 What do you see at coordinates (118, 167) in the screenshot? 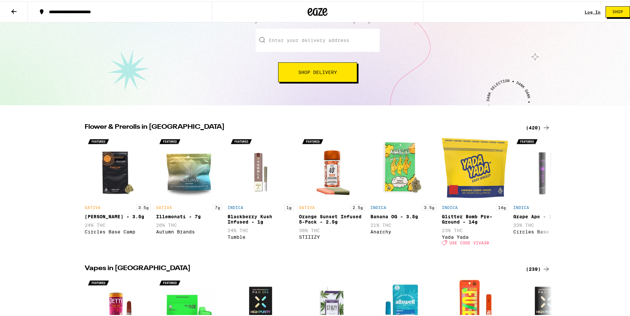
I see `img: Circles Base Camp - Gush Rush - 3.5g` at bounding box center [118, 167].